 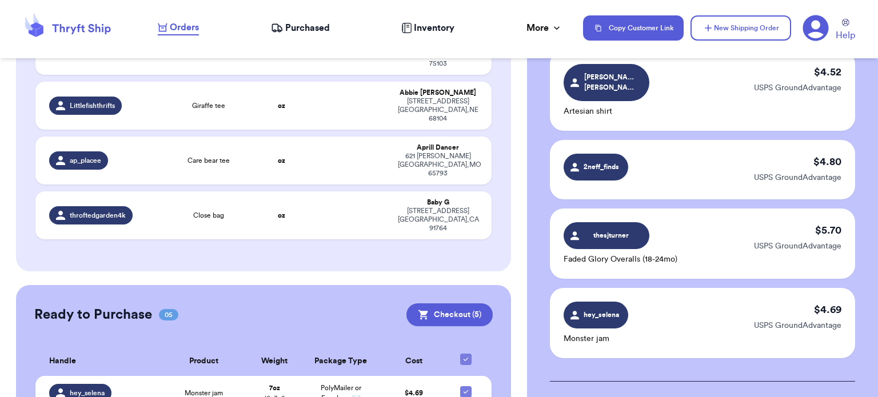 What do you see at coordinates (62, 361) in the screenshot?
I see `span: Handle` at bounding box center [62, 361].